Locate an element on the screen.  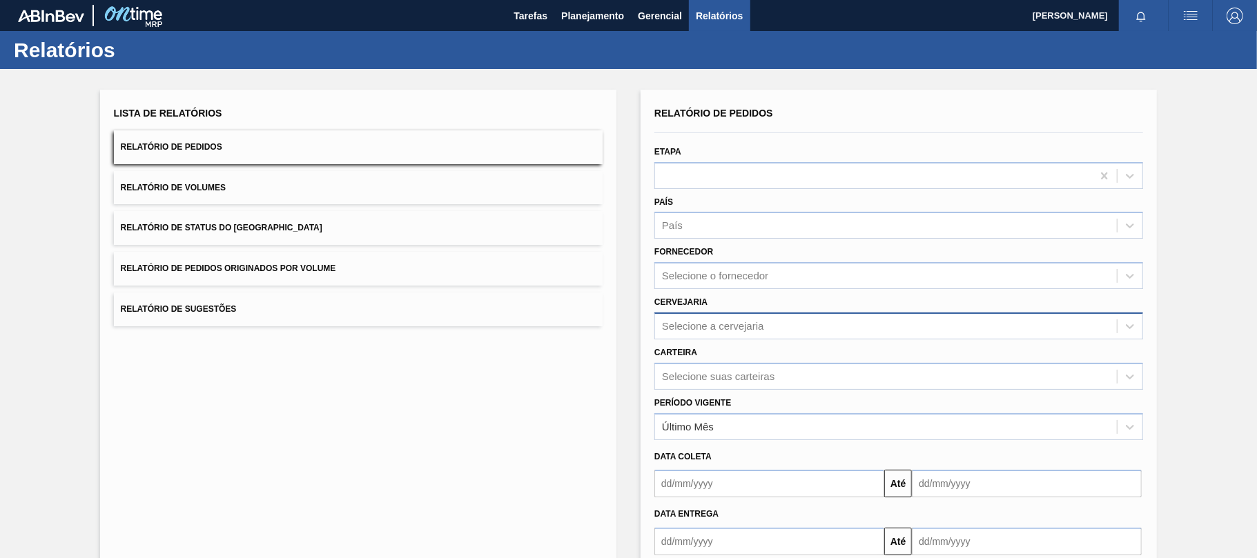
button: Relatório de Sugestões is located at coordinates (358, 309).